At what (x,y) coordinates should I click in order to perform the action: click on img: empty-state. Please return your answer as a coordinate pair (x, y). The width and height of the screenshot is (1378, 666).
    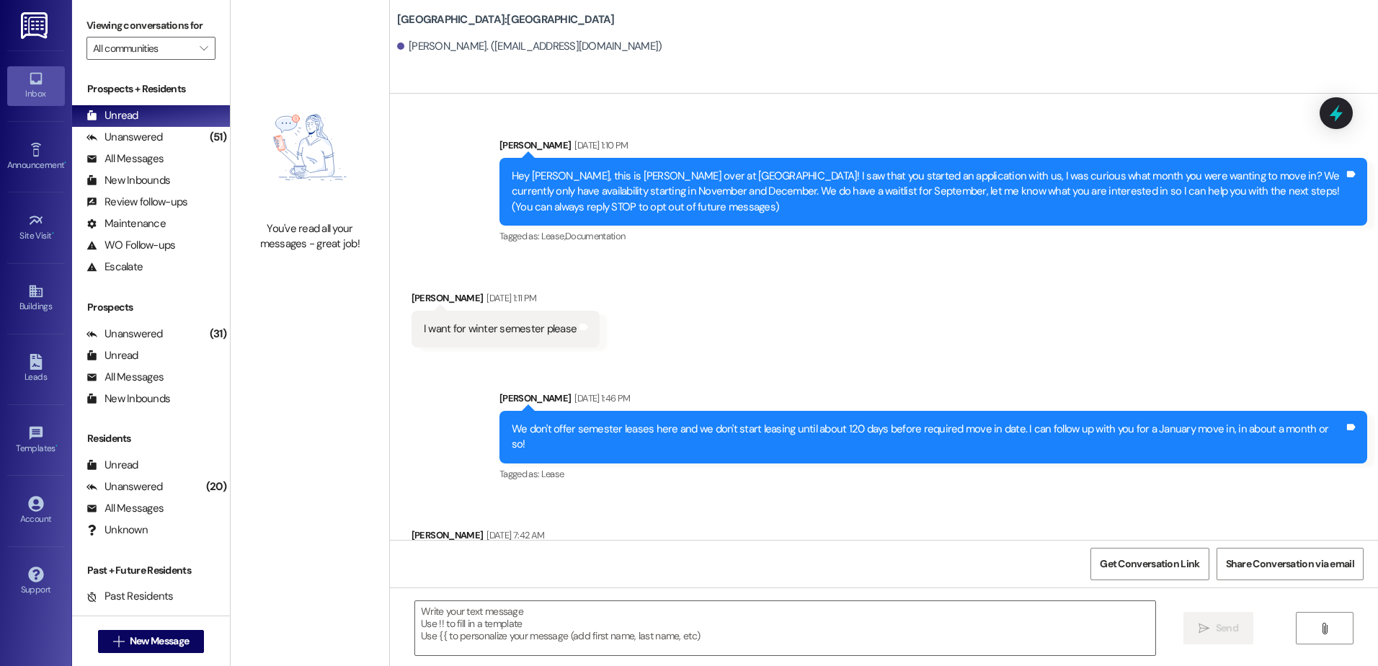
    Looking at the image, I should click on (310, 147).